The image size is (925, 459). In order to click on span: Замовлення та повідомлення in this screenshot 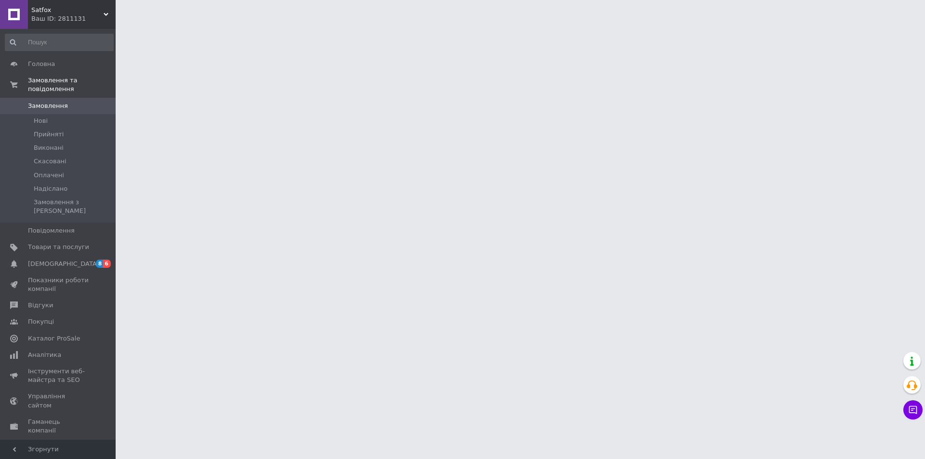, I will do `click(72, 85)`.